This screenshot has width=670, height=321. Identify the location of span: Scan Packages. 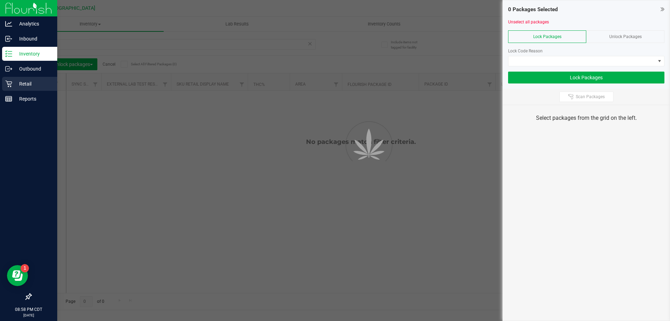
(590, 97).